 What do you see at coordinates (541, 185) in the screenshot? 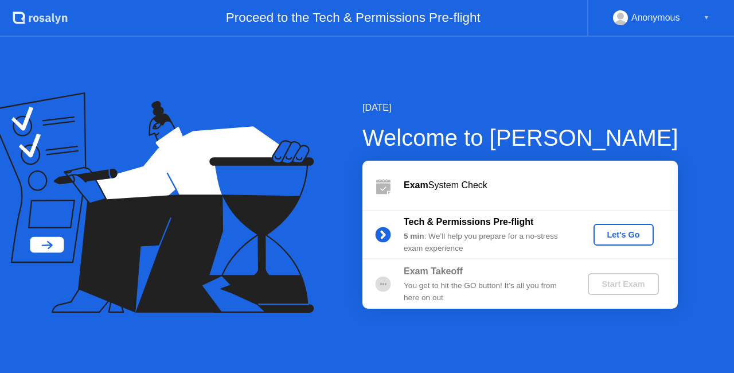
I see `div: System Check` at bounding box center [541, 185].